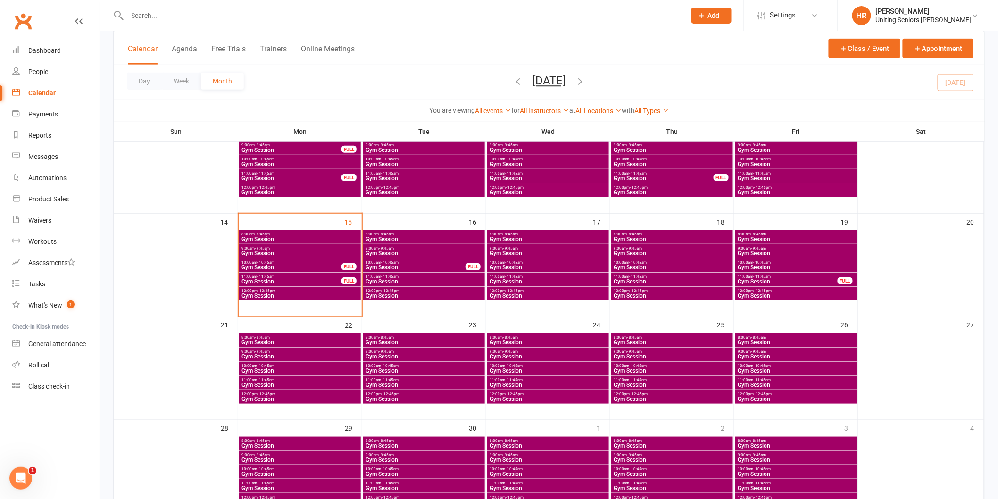 This screenshot has height=499, width=998. I want to click on strong: at, so click(572, 110).